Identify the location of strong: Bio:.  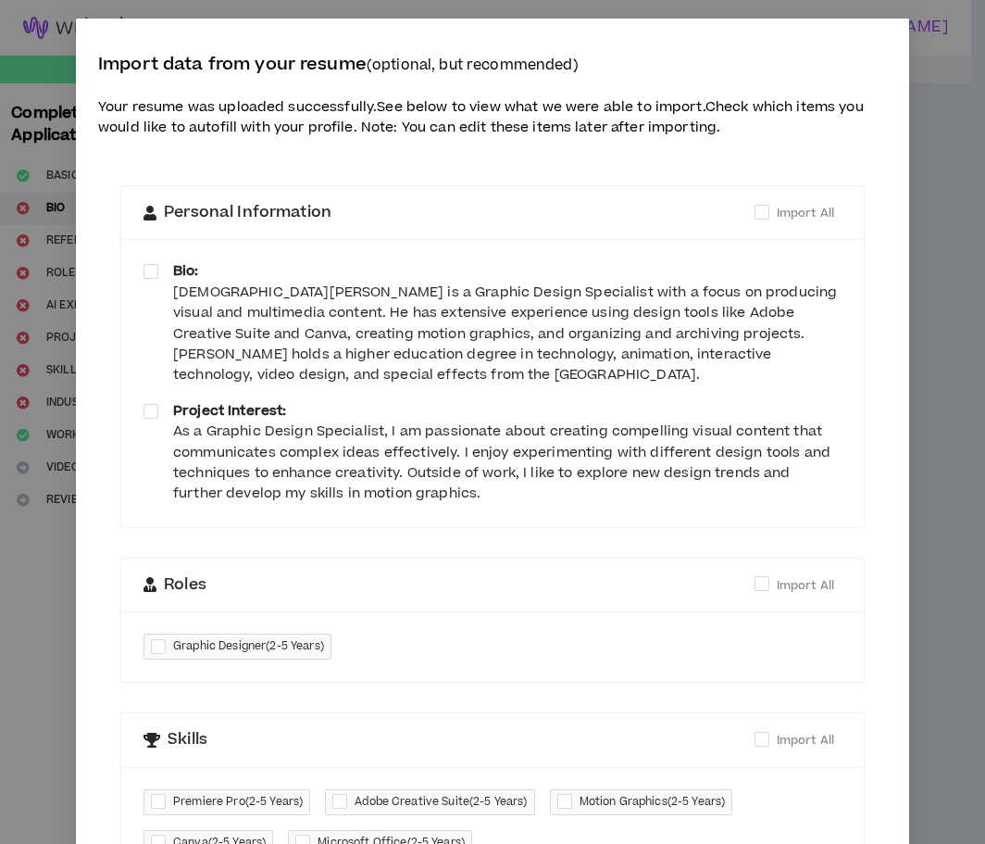
(186, 270).